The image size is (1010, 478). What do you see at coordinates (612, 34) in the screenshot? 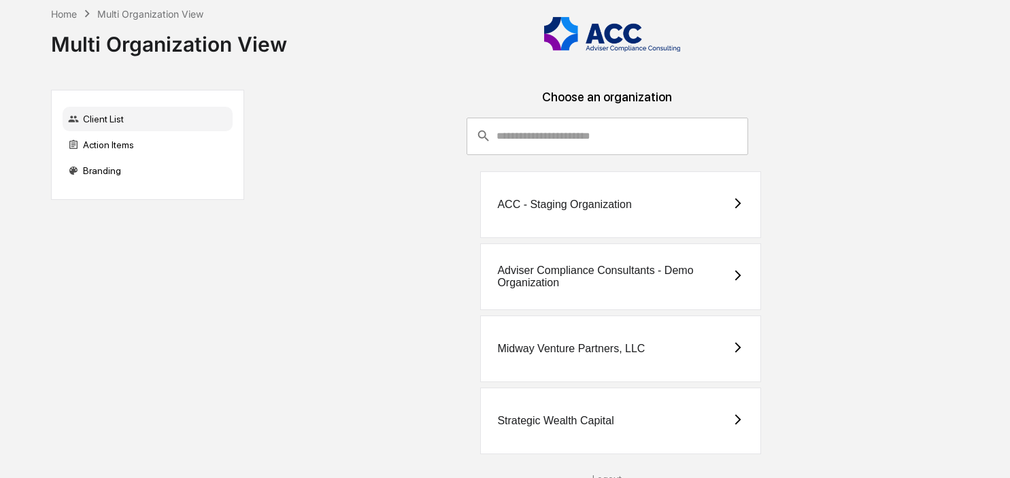
I see `img: Adviser Compliance Consulting` at bounding box center [612, 34].